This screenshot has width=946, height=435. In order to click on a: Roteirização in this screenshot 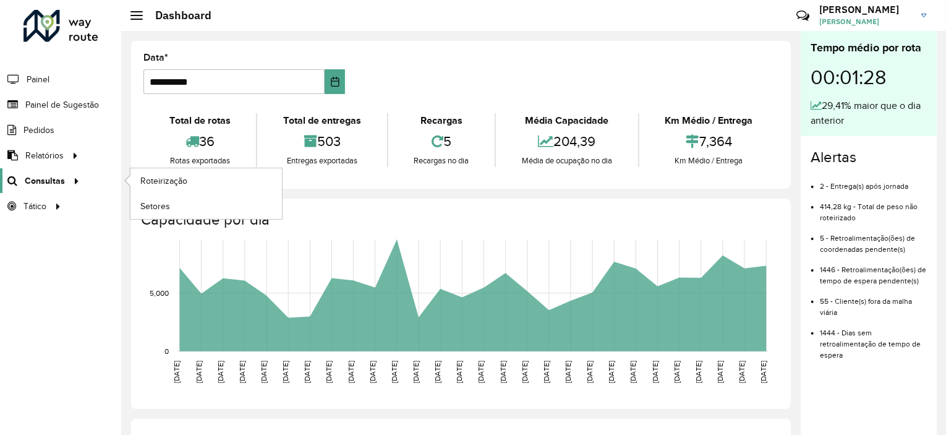, I will do `click(206, 180)`.